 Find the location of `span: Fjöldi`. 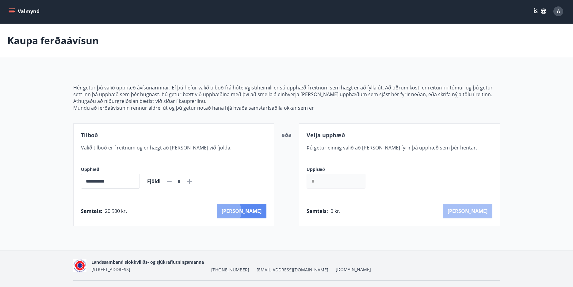

span: Fjöldi is located at coordinates (154, 182).